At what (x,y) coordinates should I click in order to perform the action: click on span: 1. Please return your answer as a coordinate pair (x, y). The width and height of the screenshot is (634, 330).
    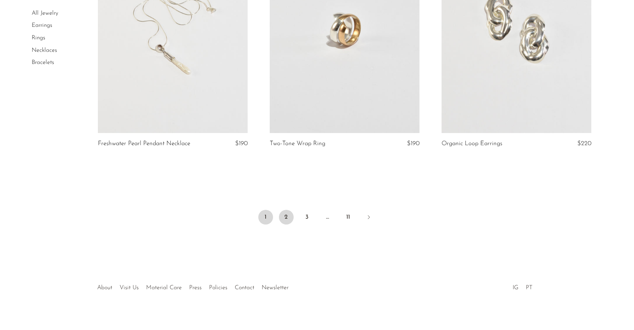
    Looking at the image, I should click on (266, 217).